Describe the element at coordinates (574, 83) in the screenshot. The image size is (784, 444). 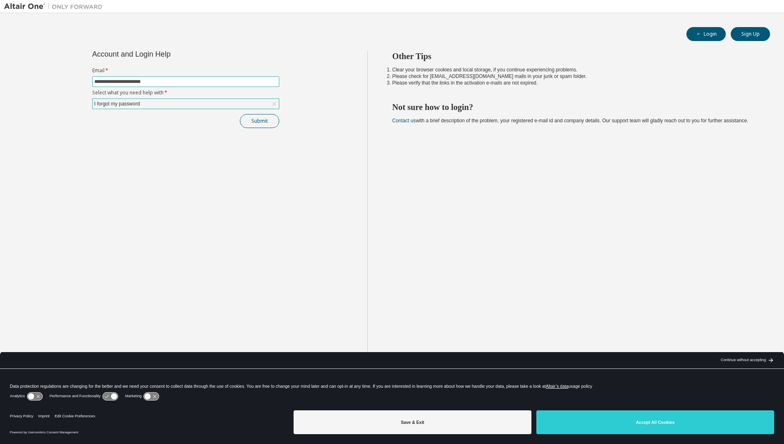
I see `li: Please verify that the links in the activation e-mails are not expired.` at that location.